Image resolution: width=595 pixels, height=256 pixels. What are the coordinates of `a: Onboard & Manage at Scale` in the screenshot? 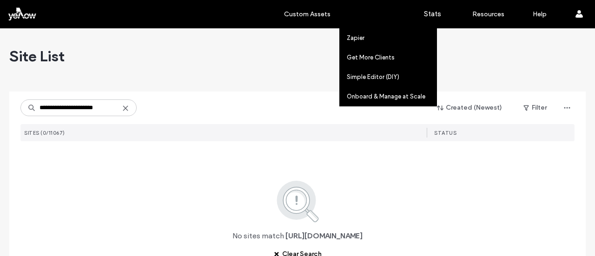 It's located at (391, 96).